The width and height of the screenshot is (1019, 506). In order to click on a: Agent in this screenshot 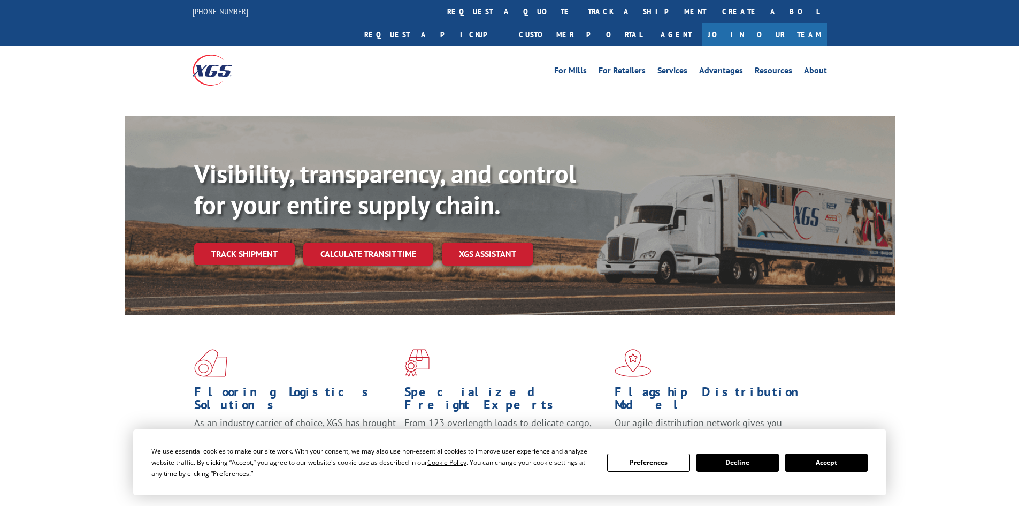, I will do `click(676, 34)`.